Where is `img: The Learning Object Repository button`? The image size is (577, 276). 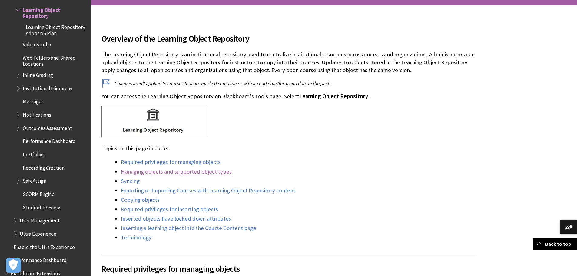
img: The Learning Object Repository button is located at coordinates (154, 122).